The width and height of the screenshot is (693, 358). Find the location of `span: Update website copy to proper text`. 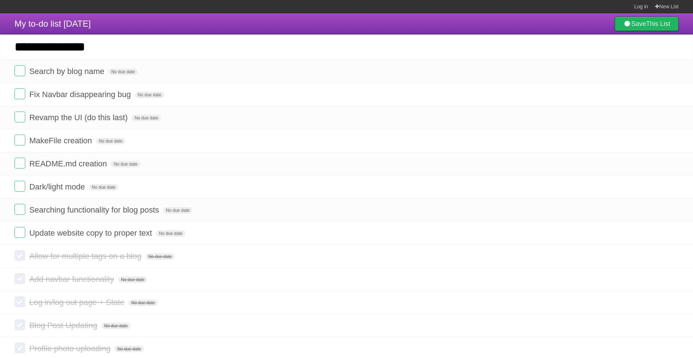

span: Update website copy to proper text is located at coordinates (91, 233).